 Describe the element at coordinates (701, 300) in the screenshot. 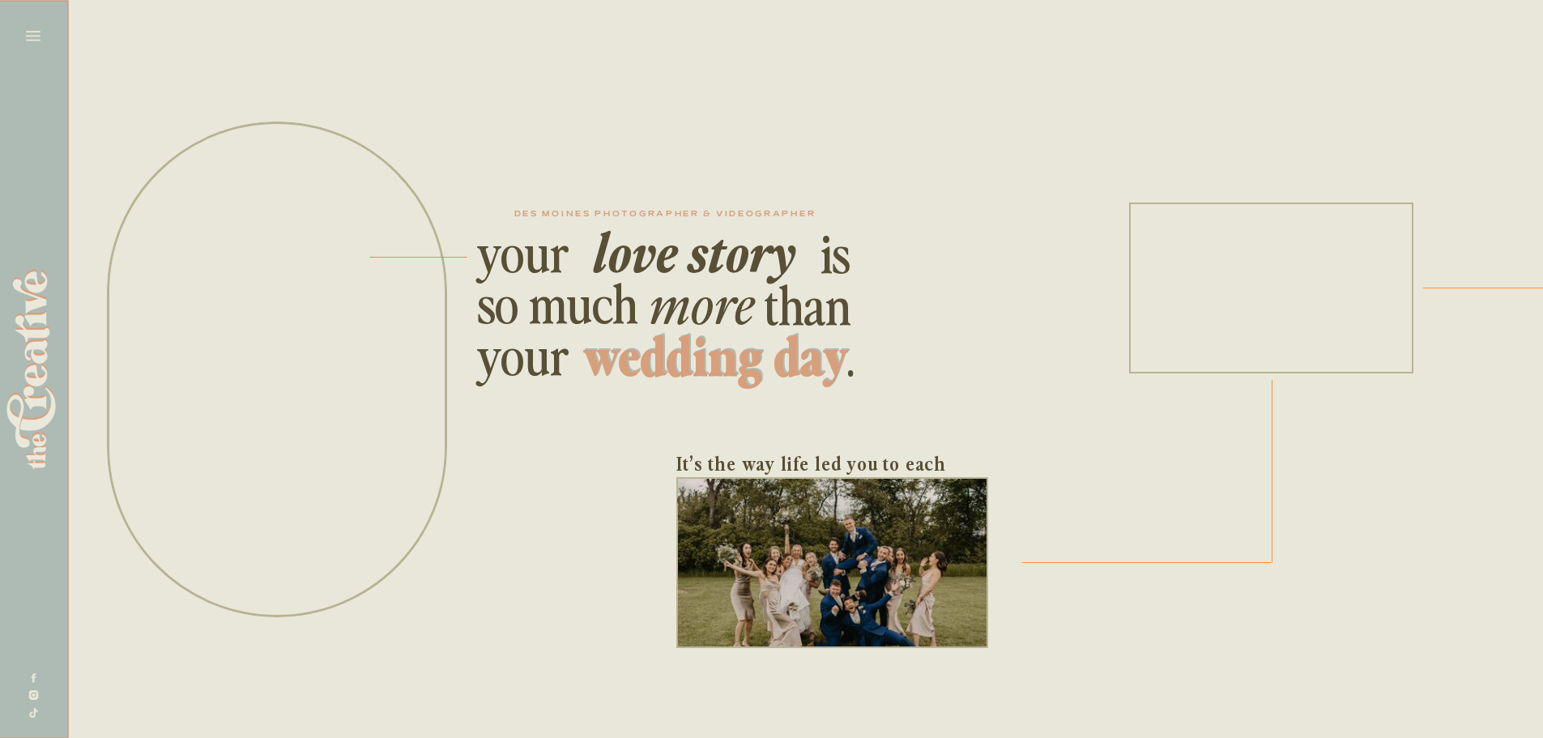

I see `h2: more` at that location.